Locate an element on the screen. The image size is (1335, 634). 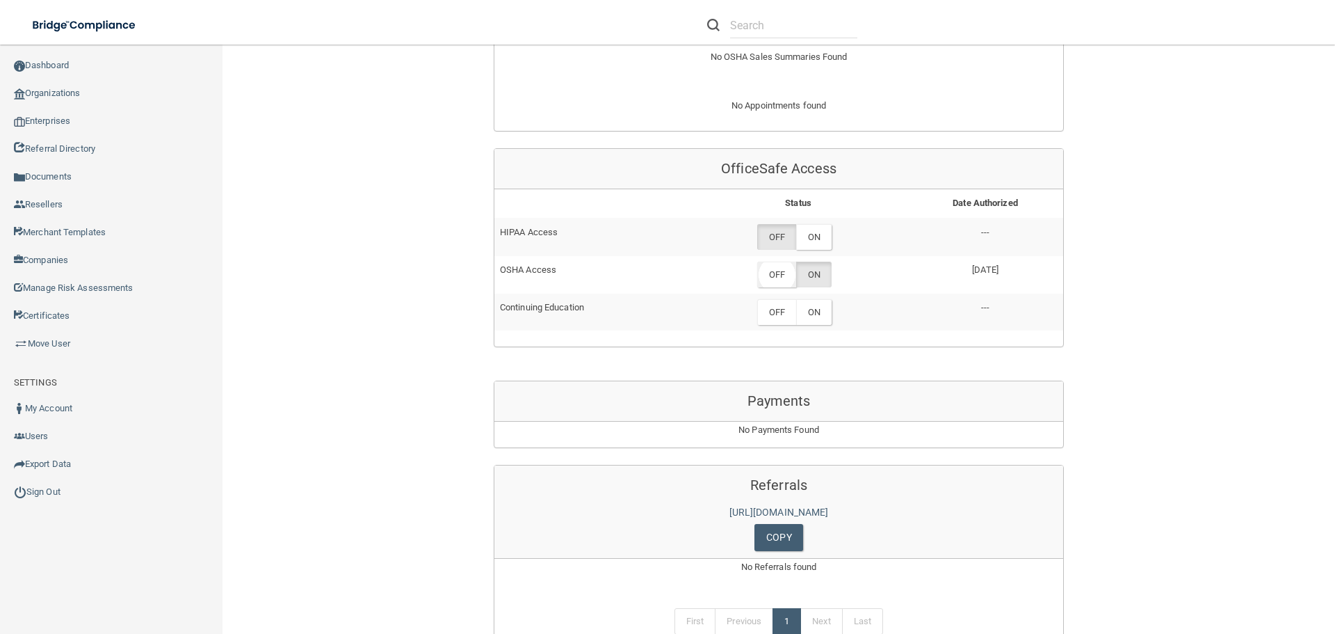
img: icon-documents.8dae5593.png is located at coordinates (19, 177).